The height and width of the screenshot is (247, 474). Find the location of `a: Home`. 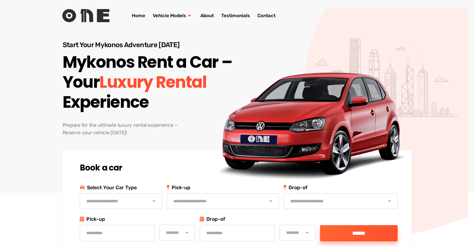

a: Home is located at coordinates (138, 16).